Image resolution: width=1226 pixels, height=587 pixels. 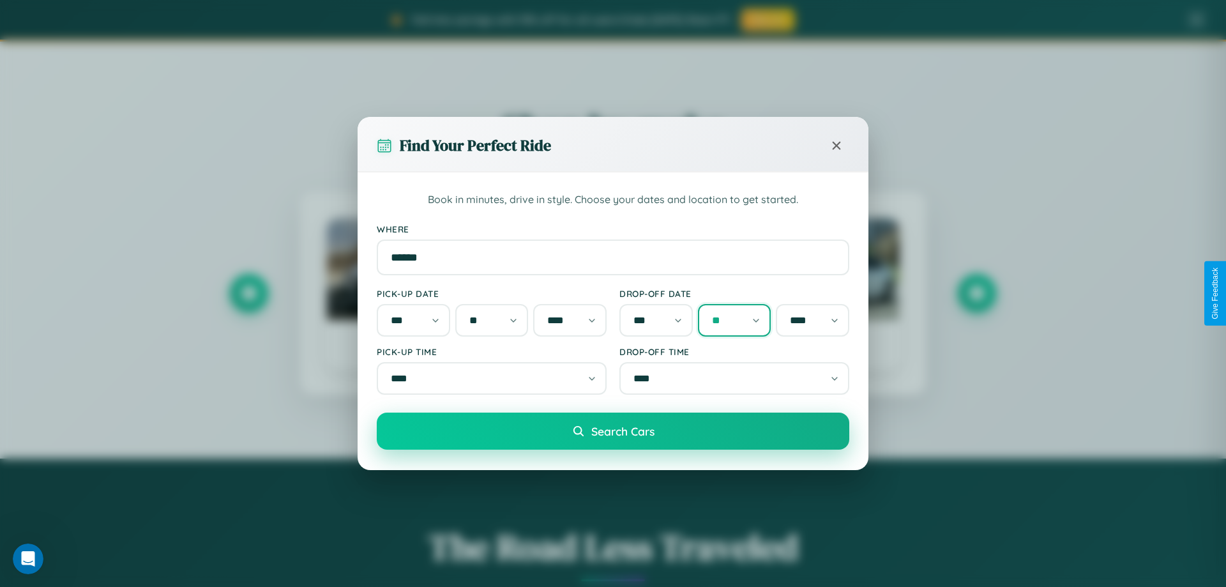 What do you see at coordinates (623, 431) in the screenshot?
I see `span: Search Cars` at bounding box center [623, 431].